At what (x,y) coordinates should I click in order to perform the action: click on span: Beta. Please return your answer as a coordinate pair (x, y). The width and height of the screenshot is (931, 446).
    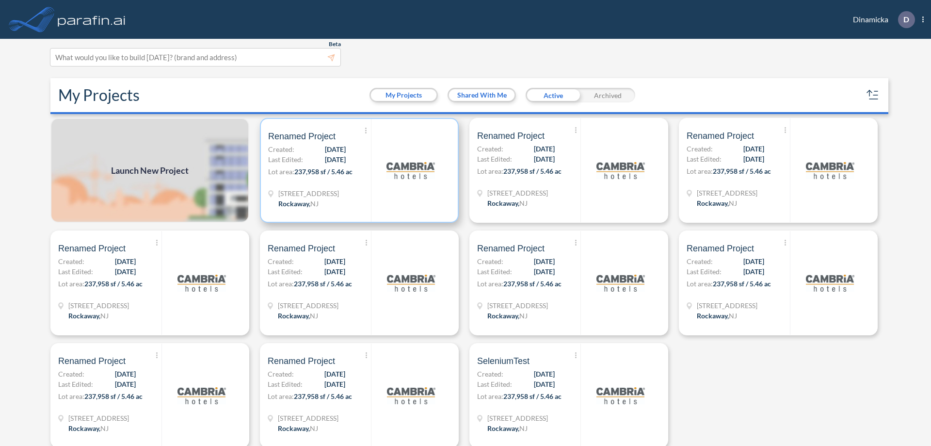
    Looking at the image, I should click on (335, 44).